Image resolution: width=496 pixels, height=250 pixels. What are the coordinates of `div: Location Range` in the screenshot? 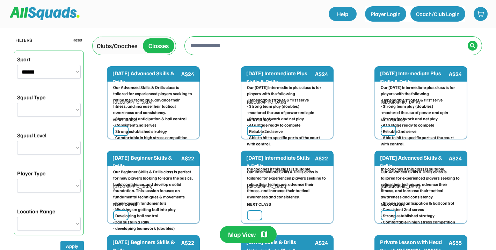 It's located at (36, 212).